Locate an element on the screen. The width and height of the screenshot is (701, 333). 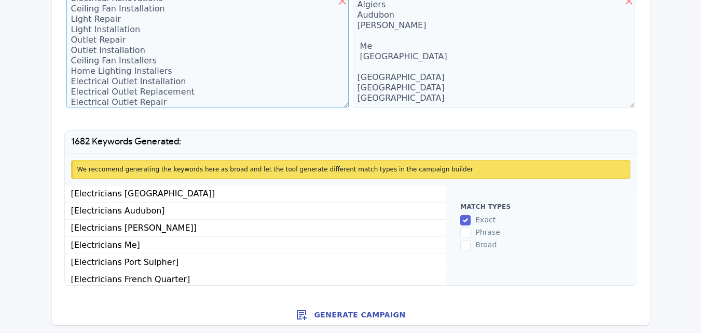
span: broad is located at coordinates (486, 244).